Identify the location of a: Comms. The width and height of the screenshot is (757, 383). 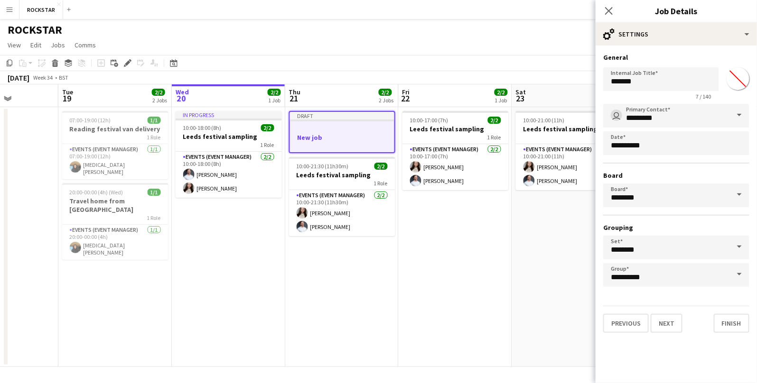
(85, 45).